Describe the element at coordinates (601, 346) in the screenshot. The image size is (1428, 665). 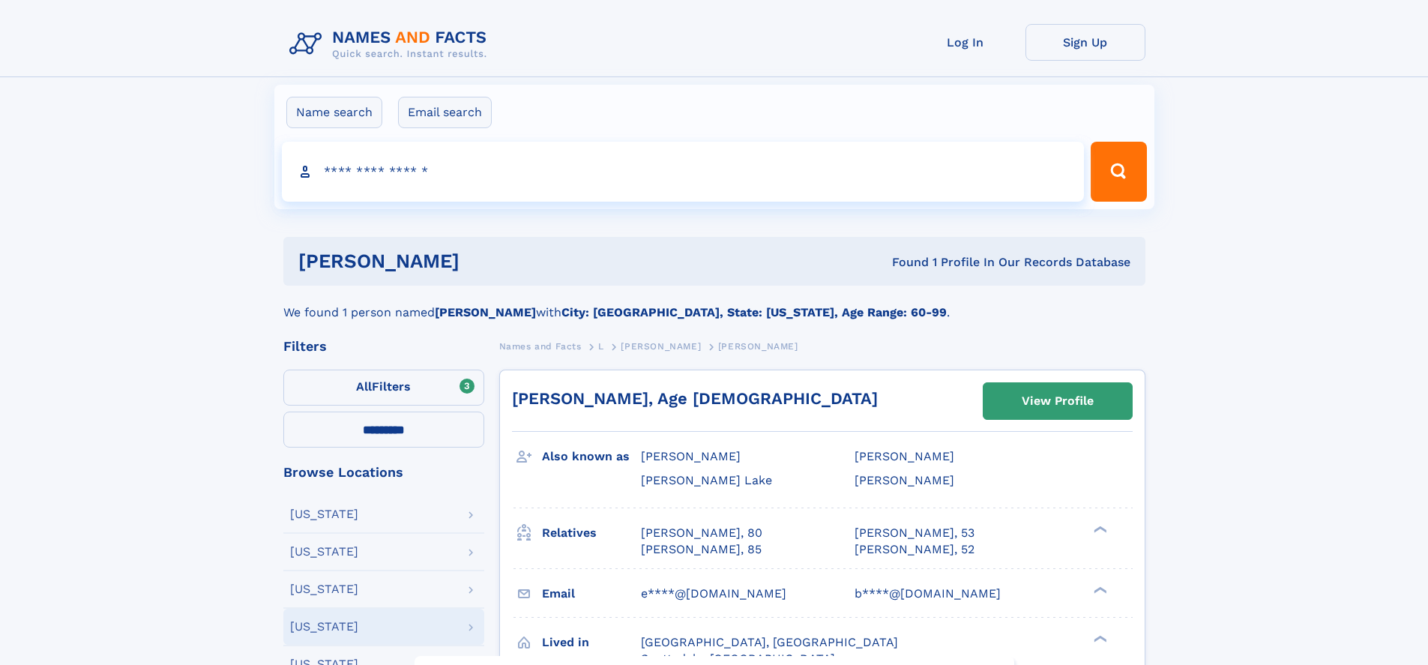
I see `span: L` at that location.